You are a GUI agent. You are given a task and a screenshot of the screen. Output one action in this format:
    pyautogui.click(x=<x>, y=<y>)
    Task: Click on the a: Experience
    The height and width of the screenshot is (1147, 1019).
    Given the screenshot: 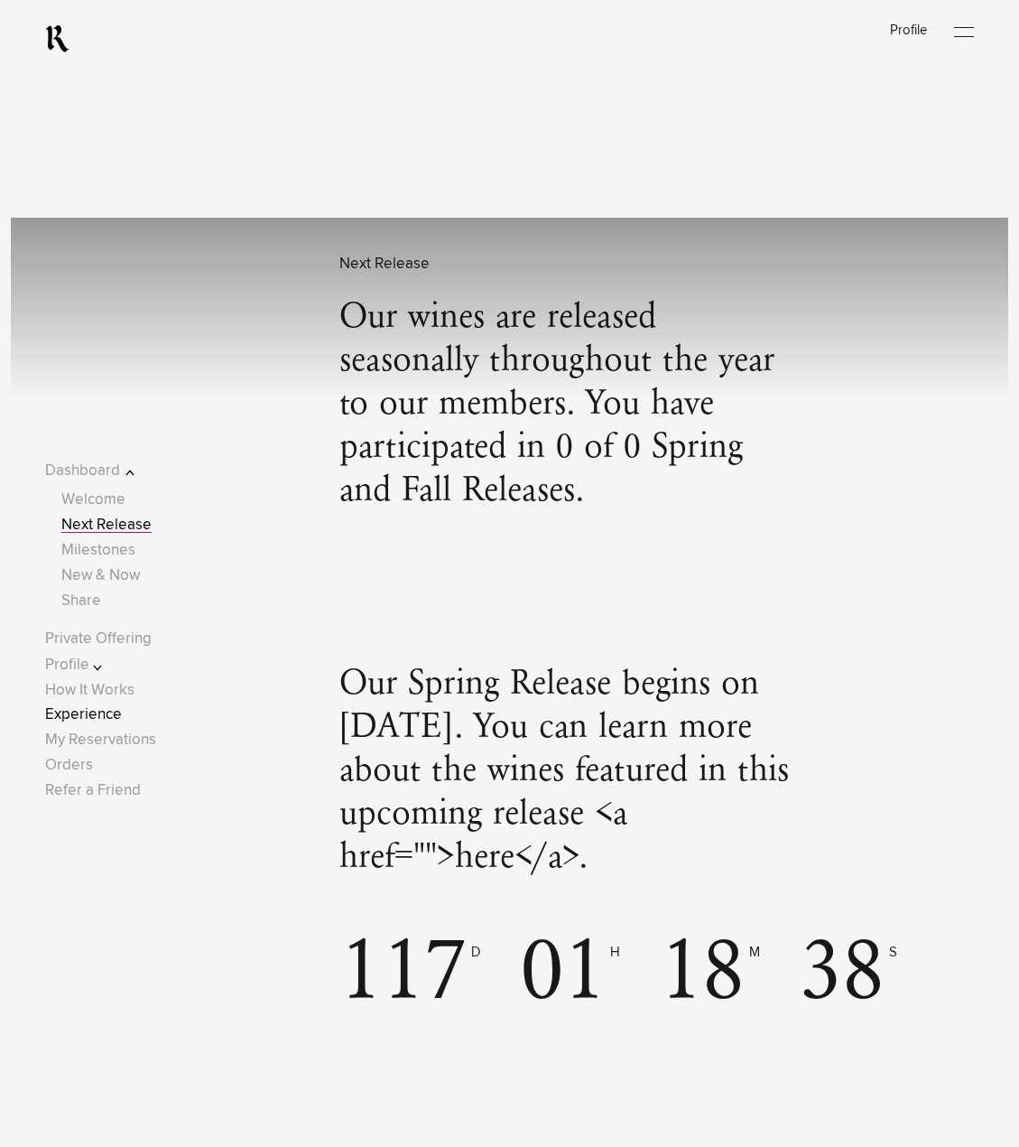 What is the action you would take?
    pyautogui.click(x=83, y=714)
    